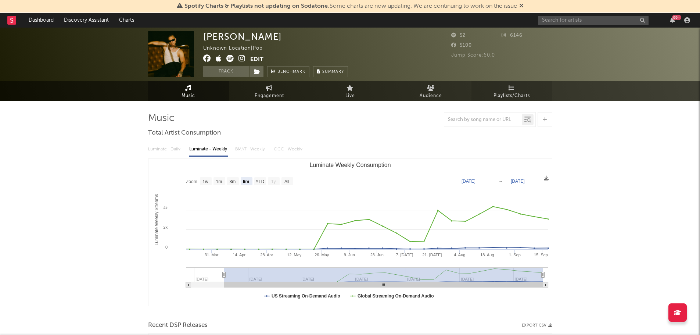 This screenshot has width=700, height=335. What do you see at coordinates (286, 181) in the screenshot?
I see `text: All` at bounding box center [286, 181].